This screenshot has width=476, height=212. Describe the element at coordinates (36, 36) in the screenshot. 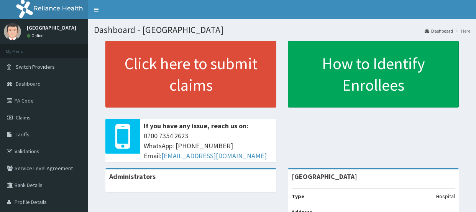

I see `a: Online` at that location.